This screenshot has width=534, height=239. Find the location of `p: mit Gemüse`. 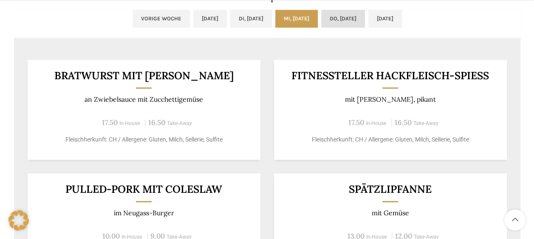

p: mit Gemüse is located at coordinates (390, 213).